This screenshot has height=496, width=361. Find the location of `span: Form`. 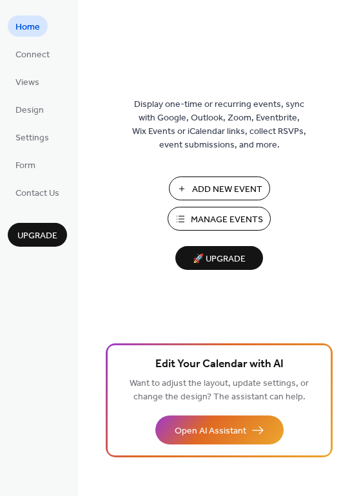

span: Form is located at coordinates (25, 166).